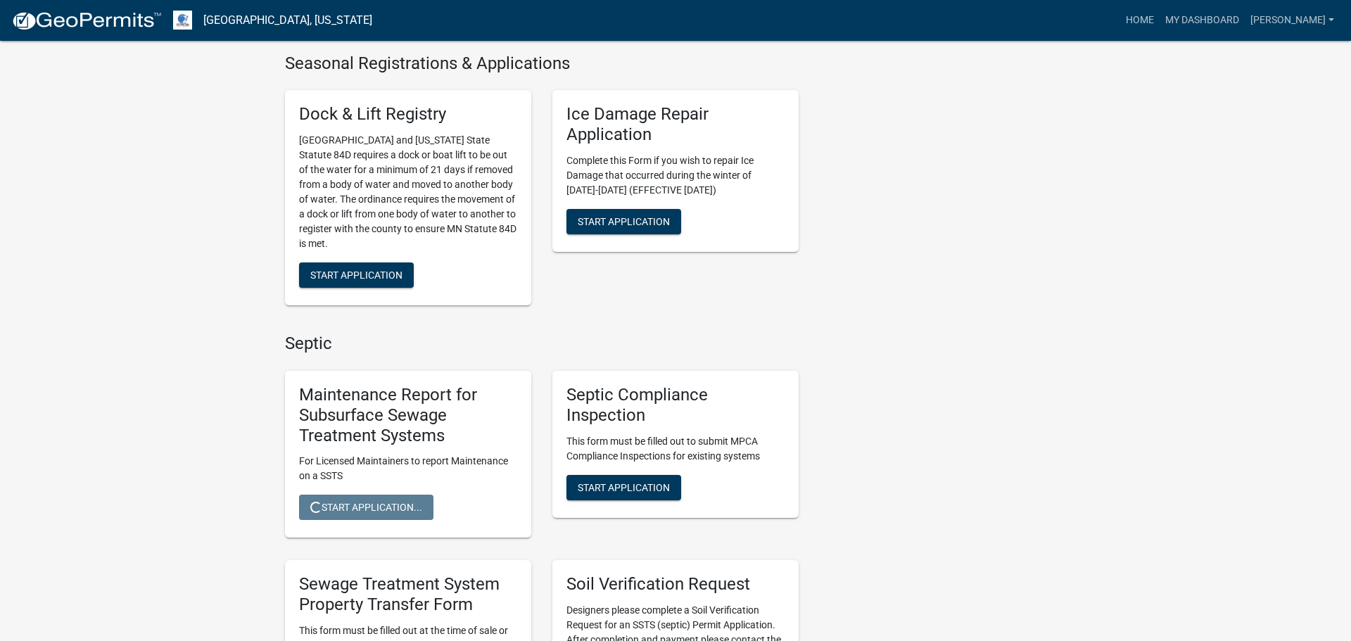 Image resolution: width=1351 pixels, height=641 pixels. Describe the element at coordinates (182, 20) in the screenshot. I see `img: Otter Tail County, Minnesota` at that location.